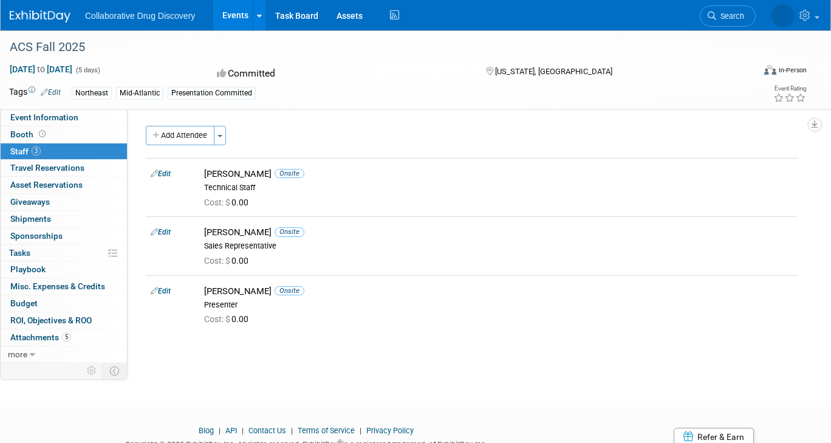  What do you see at coordinates (206, 430) in the screenshot?
I see `a: Blog` at bounding box center [206, 430].